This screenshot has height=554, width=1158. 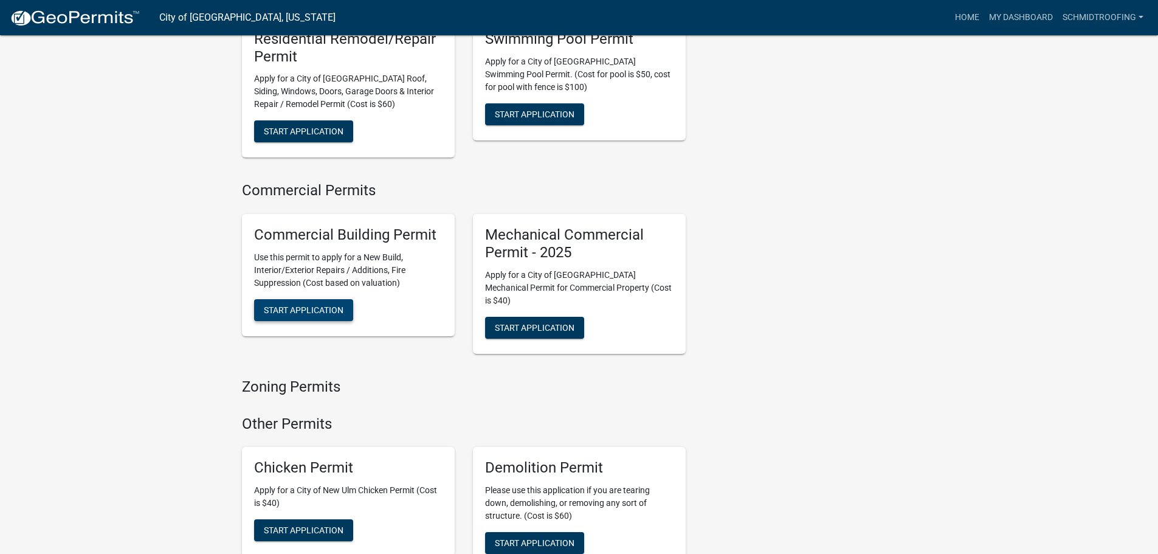 I want to click on p: Apply for a City of New Ulm Chicken Permit (Cost is $40), so click(x=348, y=497).